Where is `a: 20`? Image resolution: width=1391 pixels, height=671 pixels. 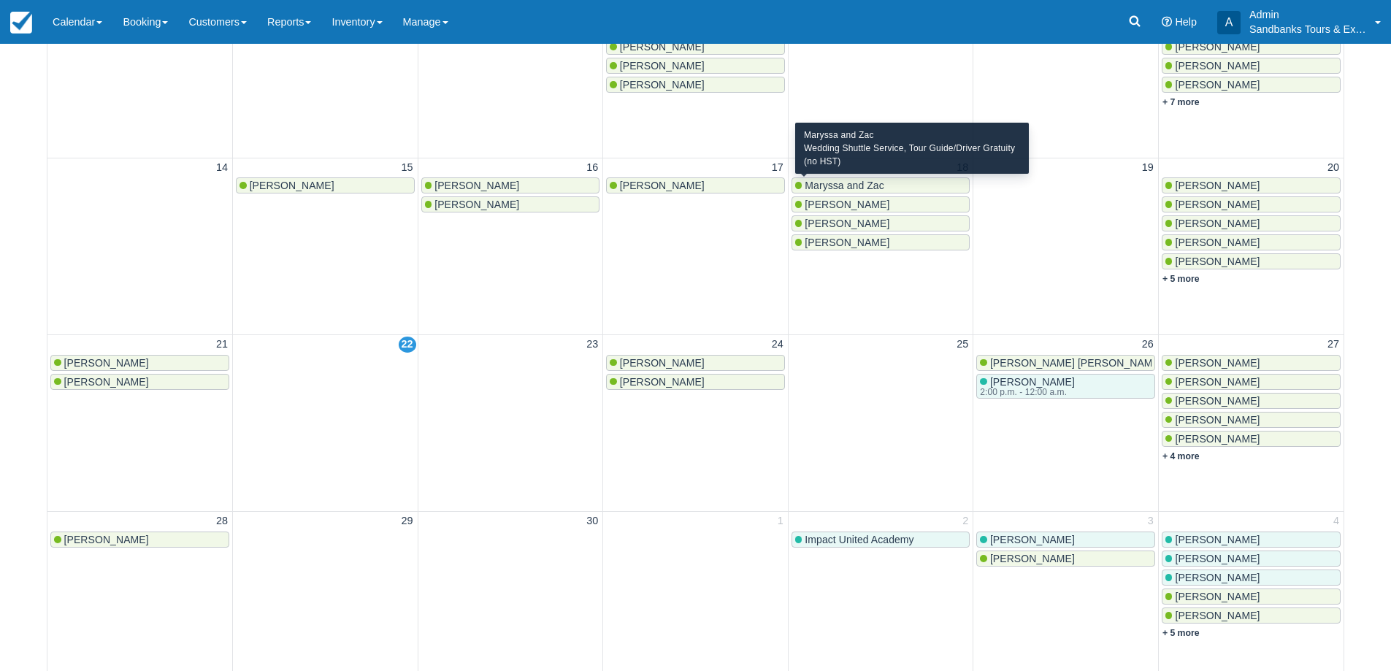 a: 20 is located at coordinates (1333, 168).